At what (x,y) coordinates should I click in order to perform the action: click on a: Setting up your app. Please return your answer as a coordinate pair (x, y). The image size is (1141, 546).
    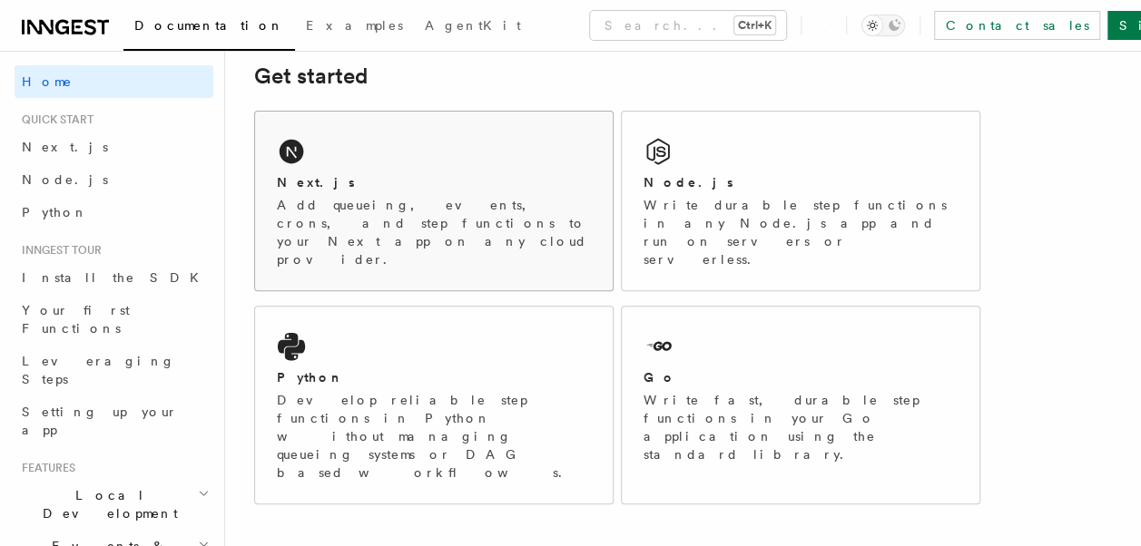
    Looking at the image, I should click on (113, 421).